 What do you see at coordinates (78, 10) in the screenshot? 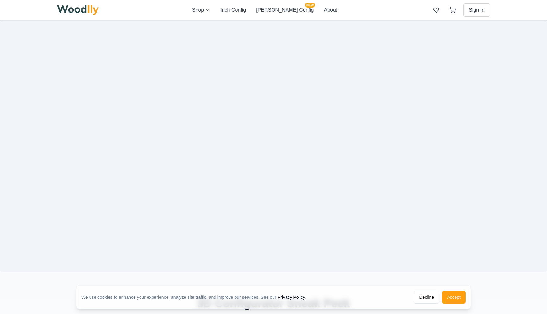
I see `img: Woodlly` at bounding box center [78, 10].